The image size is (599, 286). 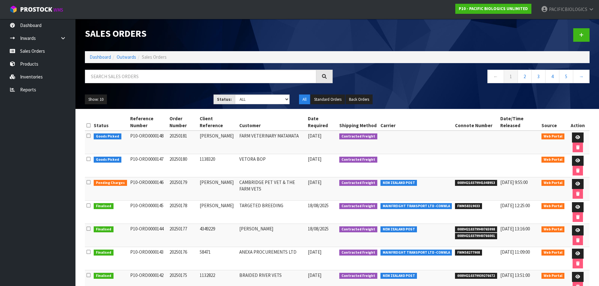 I want to click on th: Order Number, so click(x=183, y=122).